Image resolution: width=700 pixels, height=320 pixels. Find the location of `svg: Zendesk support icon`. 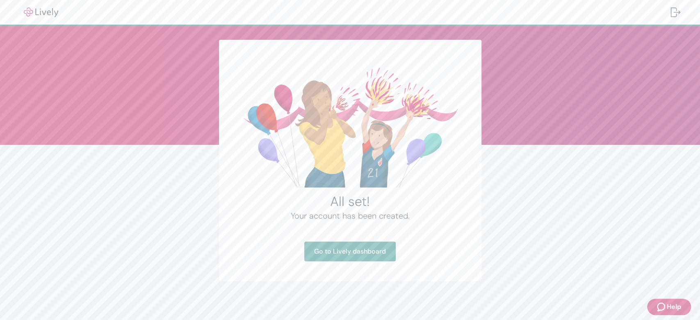

svg: Zendesk support icon is located at coordinates (662, 307).